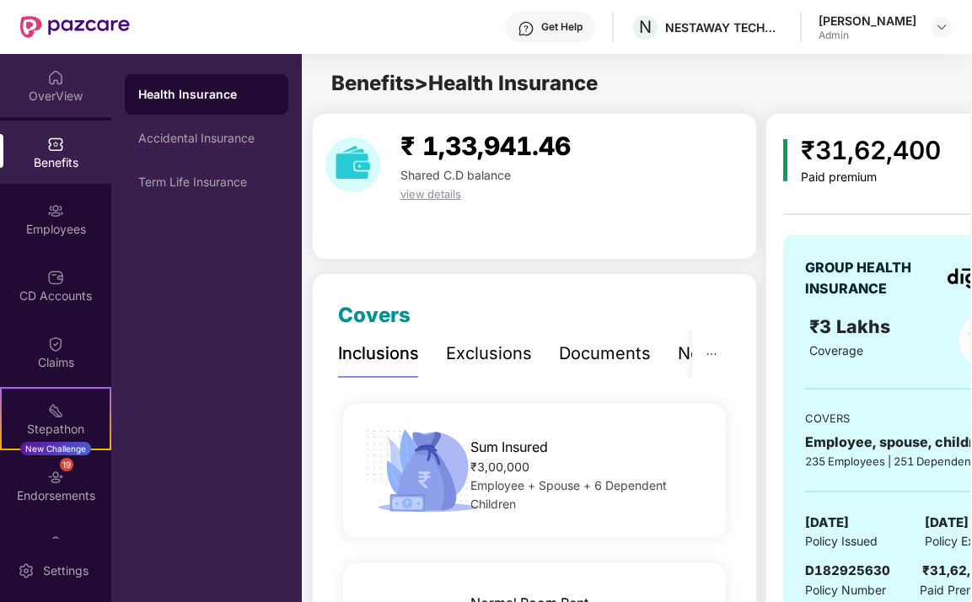  Describe the element at coordinates (75, 27) in the screenshot. I see `img: New Pazcare Logo` at that location.